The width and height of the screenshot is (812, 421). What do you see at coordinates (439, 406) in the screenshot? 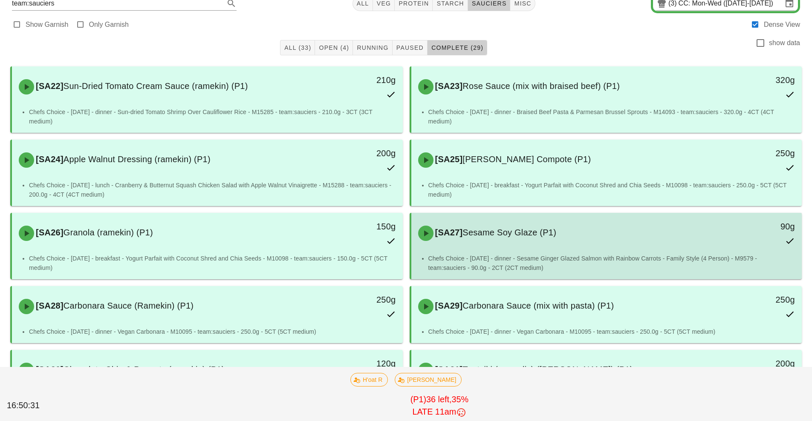
I see `div: (P1) 35%` at bounding box center [439, 406].